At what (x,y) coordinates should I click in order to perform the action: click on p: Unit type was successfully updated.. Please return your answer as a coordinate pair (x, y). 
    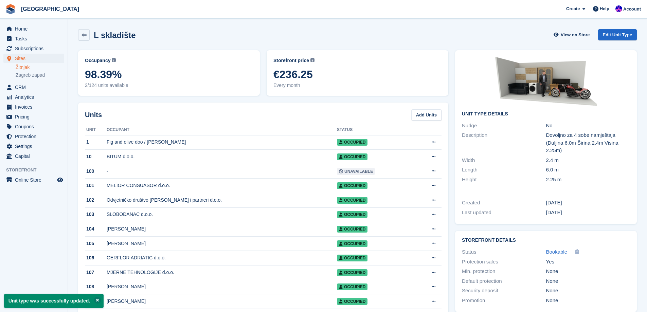
    Looking at the image, I should click on (54, 301).